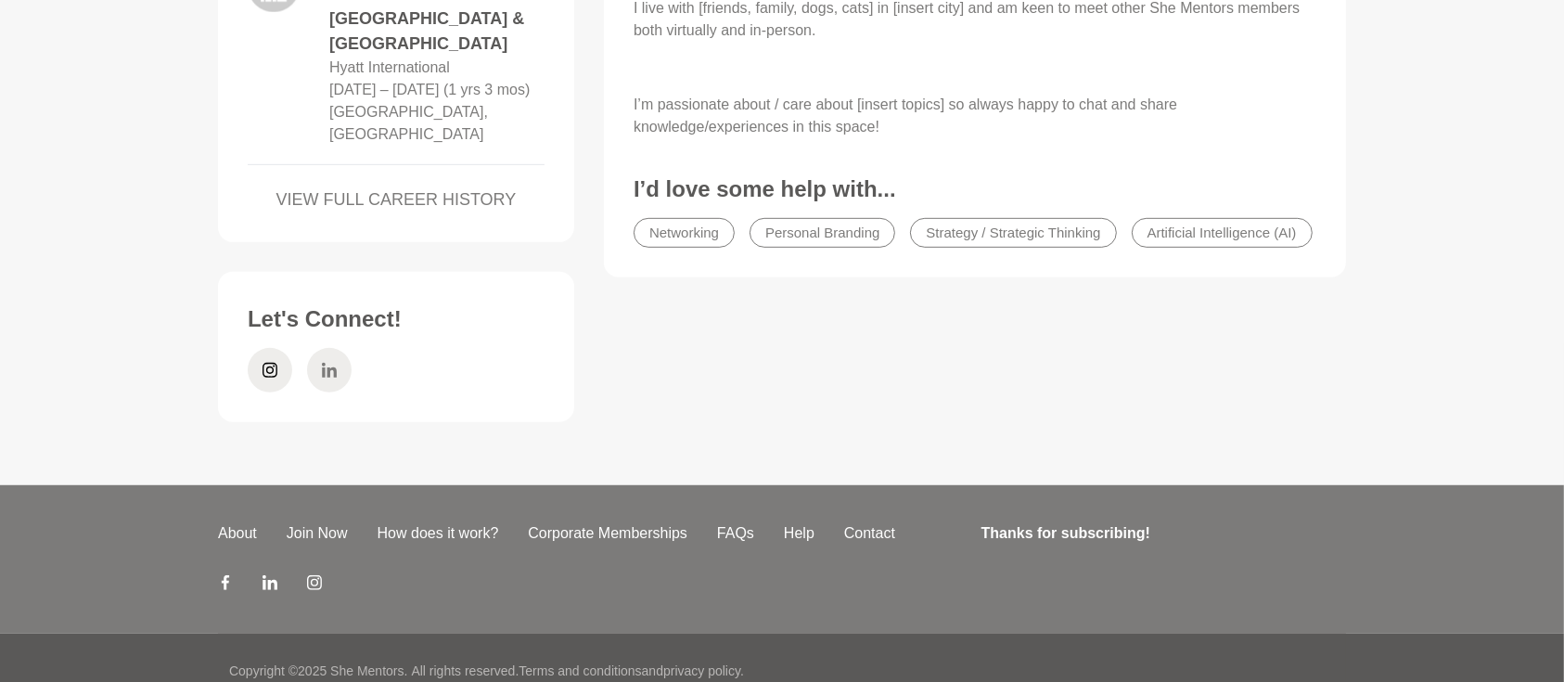  What do you see at coordinates (390, 68) in the screenshot?
I see `dd: Hyatt International` at bounding box center [390, 68].